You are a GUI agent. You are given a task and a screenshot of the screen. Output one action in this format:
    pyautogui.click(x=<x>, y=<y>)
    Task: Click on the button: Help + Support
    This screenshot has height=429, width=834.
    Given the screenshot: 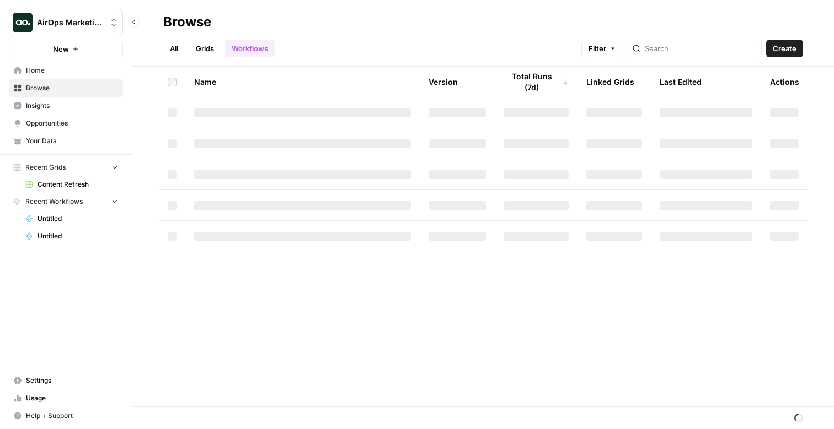 What is the action you would take?
    pyautogui.click(x=66, y=416)
    